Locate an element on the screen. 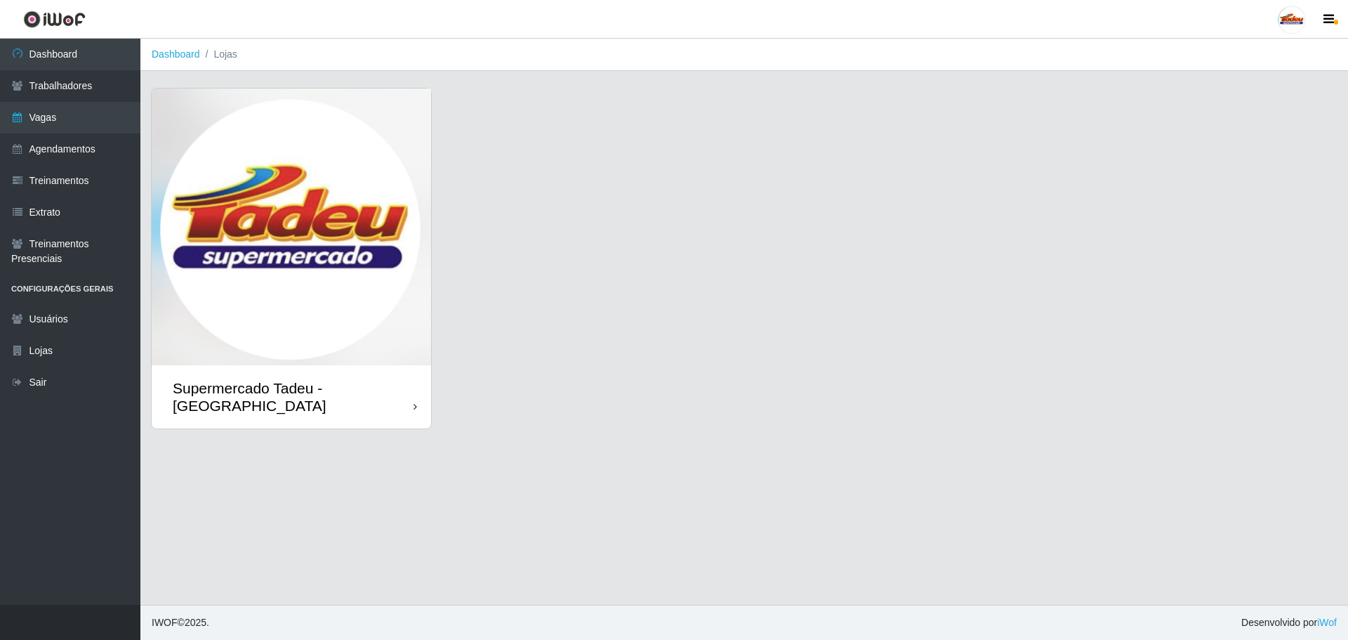  a: Dashboard is located at coordinates (176, 54).